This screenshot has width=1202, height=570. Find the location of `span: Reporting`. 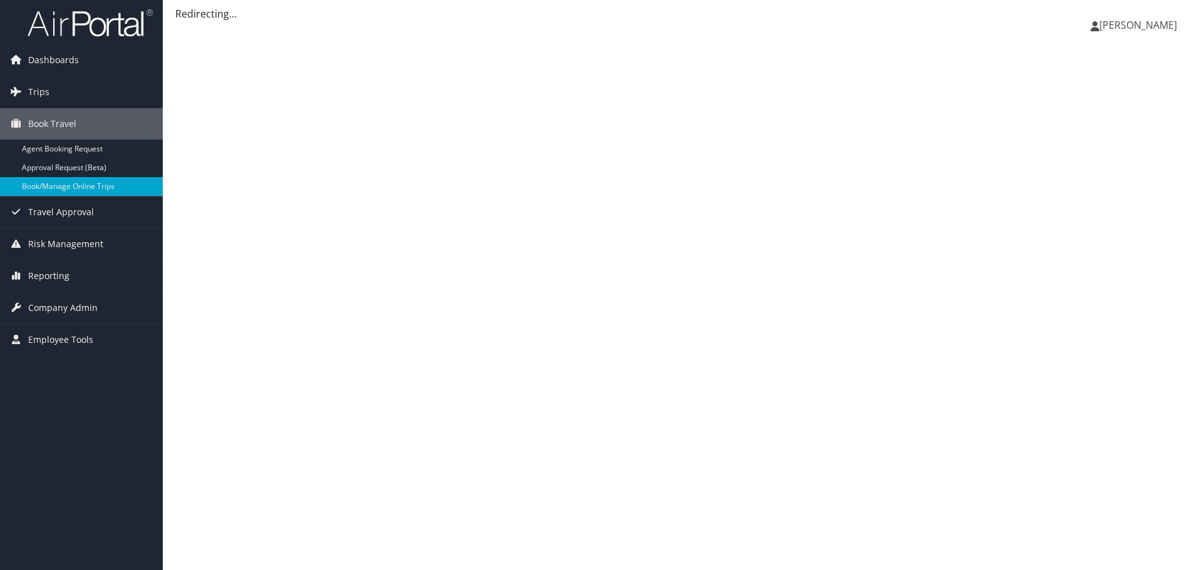

span: Reporting is located at coordinates (49, 276).